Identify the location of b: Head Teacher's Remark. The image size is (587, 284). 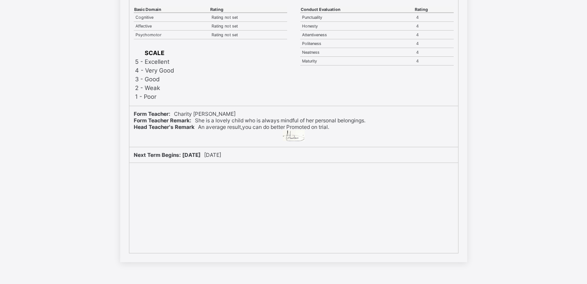
(164, 127).